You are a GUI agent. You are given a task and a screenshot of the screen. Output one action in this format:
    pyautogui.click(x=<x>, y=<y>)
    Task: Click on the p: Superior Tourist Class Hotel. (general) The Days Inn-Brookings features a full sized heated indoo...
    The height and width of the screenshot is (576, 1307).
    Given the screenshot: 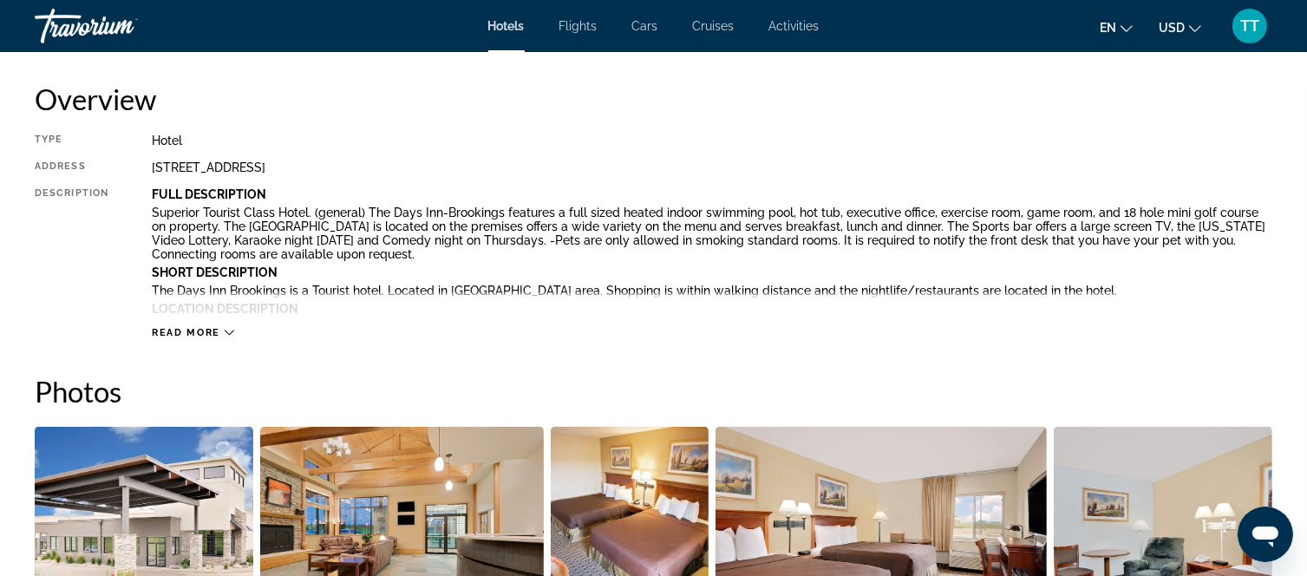 What is the action you would take?
    pyautogui.click(x=712, y=233)
    